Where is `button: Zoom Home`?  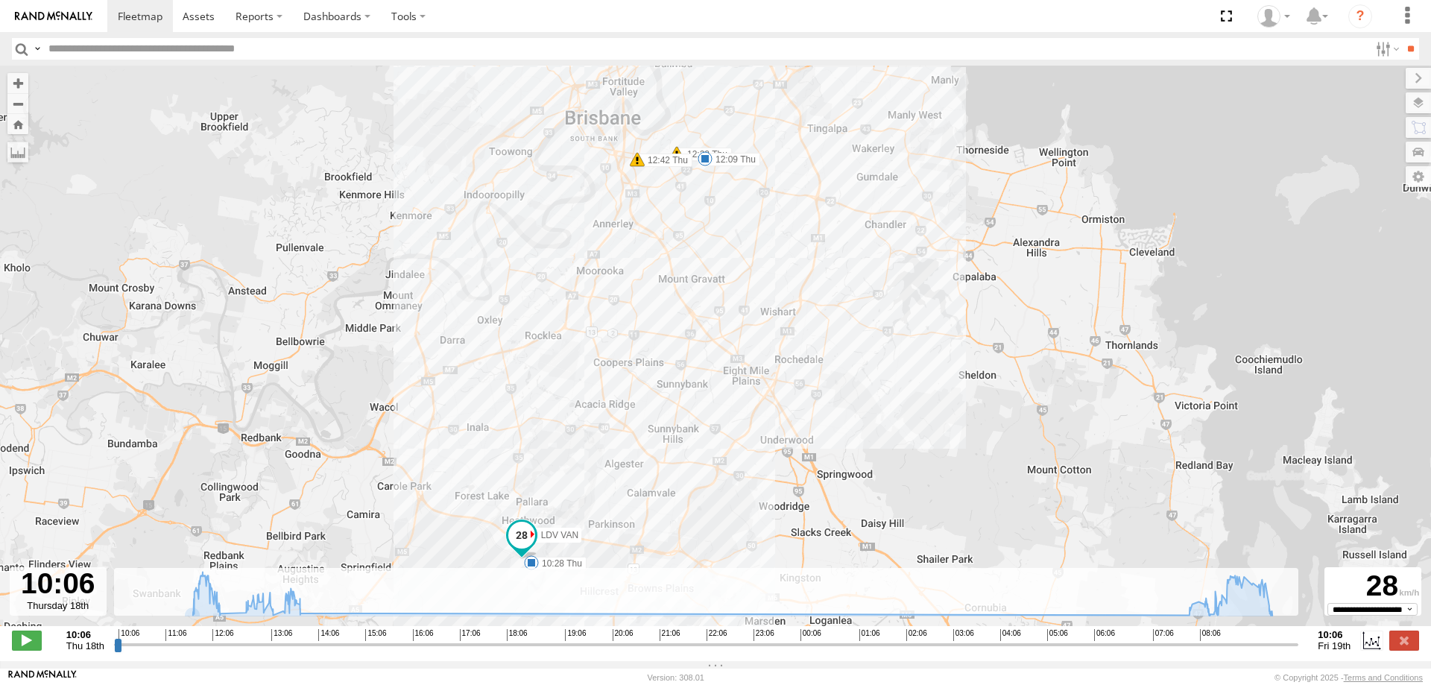
button: Zoom Home is located at coordinates (18, 124).